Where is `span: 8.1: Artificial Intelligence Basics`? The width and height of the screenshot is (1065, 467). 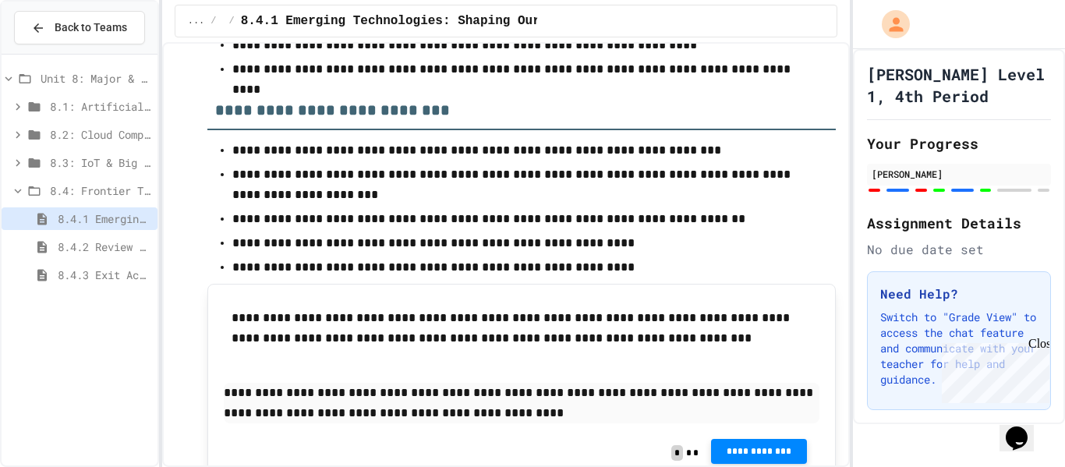
span: 8.1: Artificial Intelligence Basics is located at coordinates (101, 106).